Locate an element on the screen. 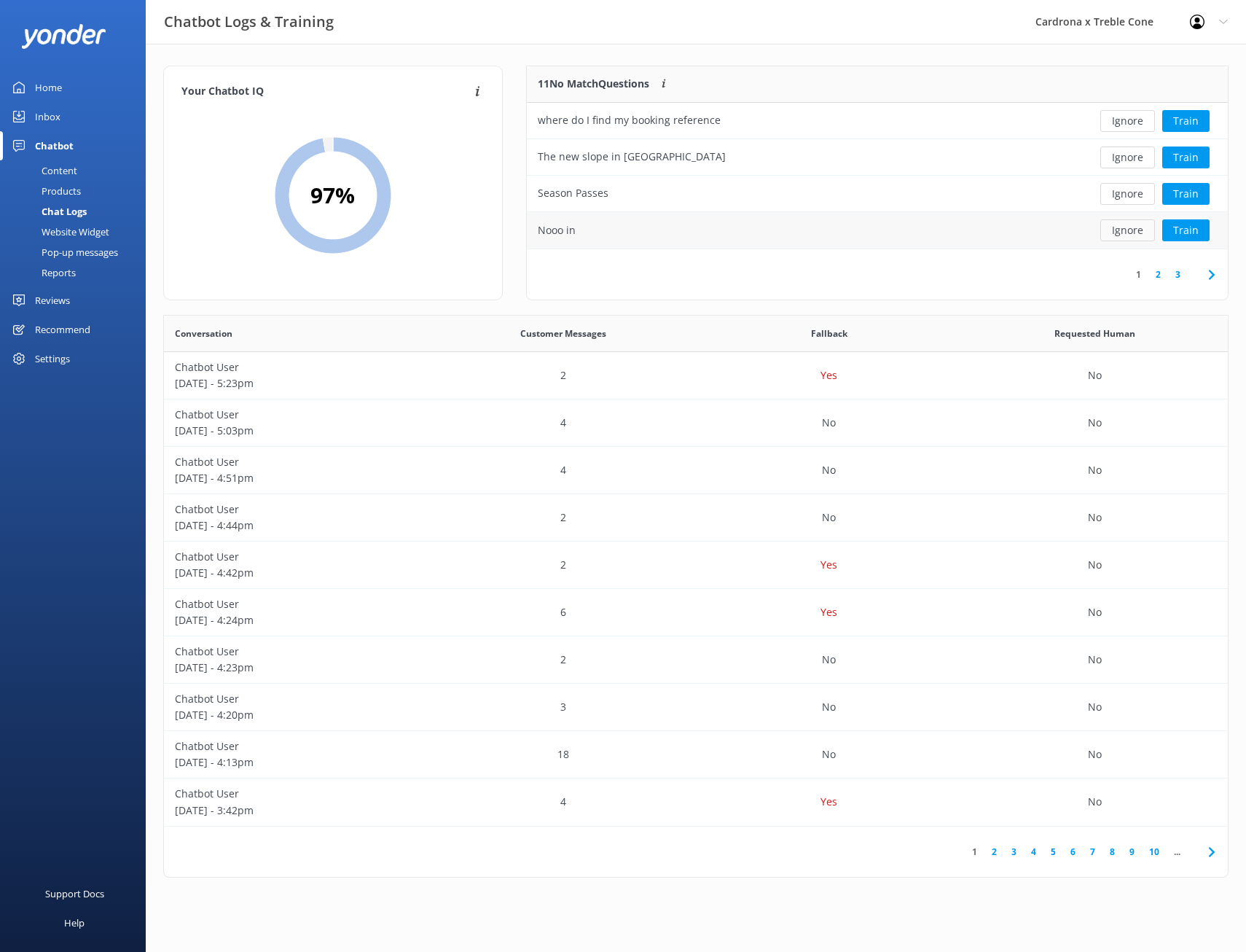 The width and height of the screenshot is (1246, 952). img: yonder-white-logo.png is located at coordinates (64, 36).